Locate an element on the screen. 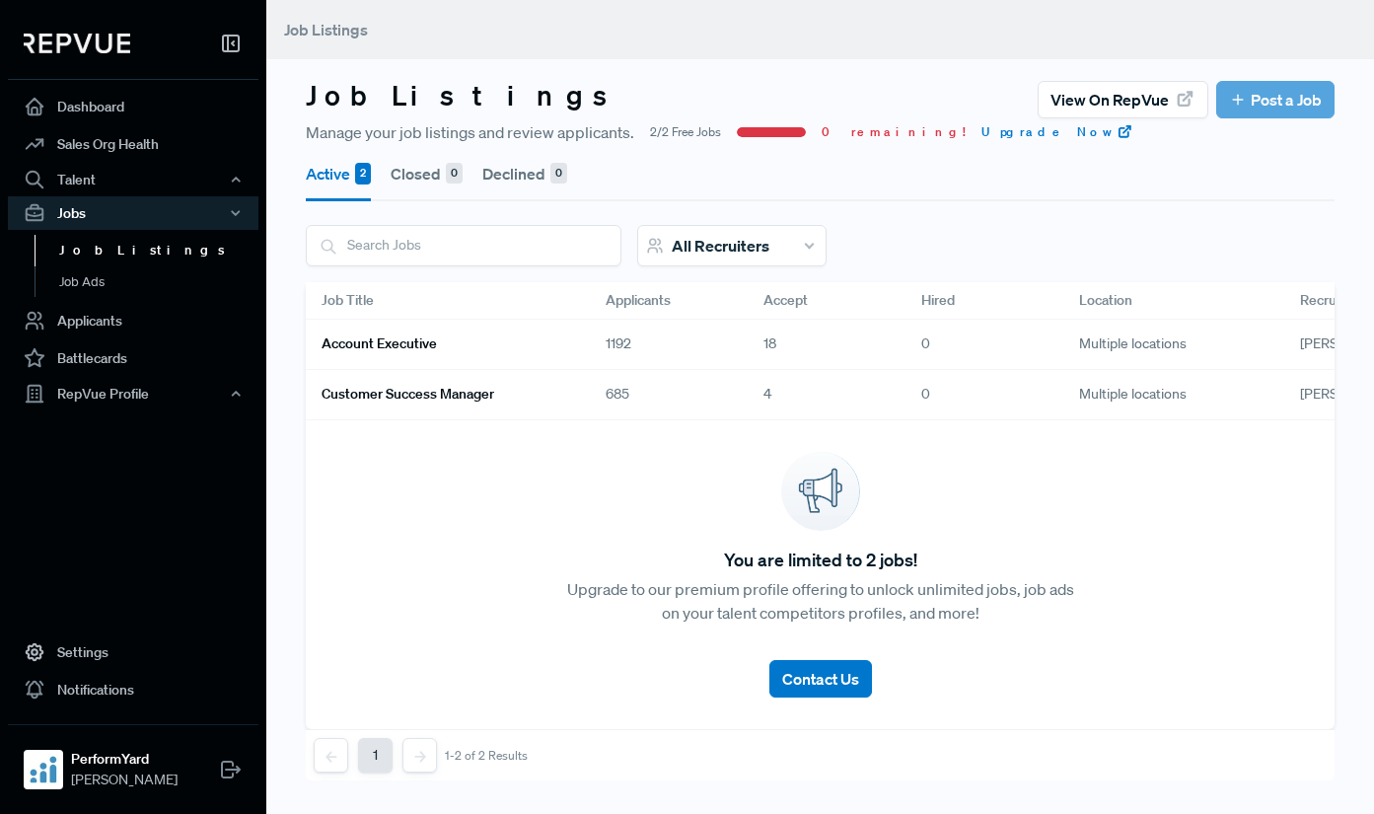 This screenshot has height=814, width=1374. div: 2 is located at coordinates (363, 174).